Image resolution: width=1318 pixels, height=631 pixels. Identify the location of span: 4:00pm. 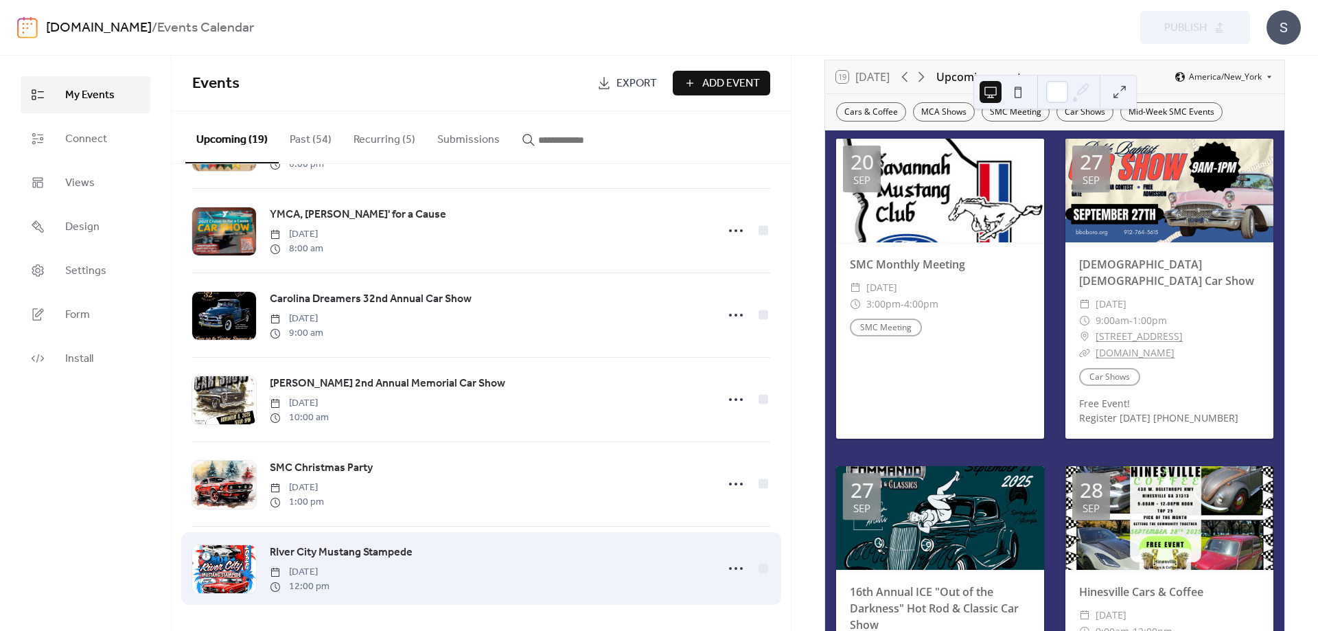
(921, 304).